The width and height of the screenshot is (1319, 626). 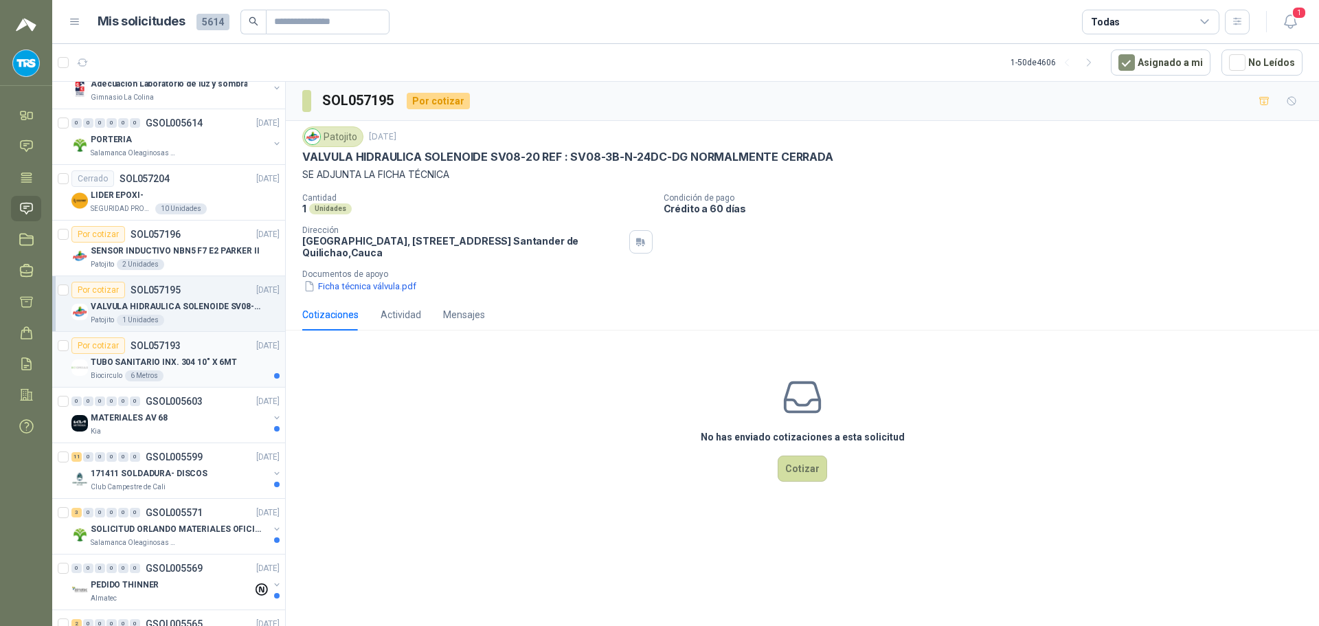 What do you see at coordinates (117, 195) in the screenshot?
I see `p: LIDER EPOXI-` at bounding box center [117, 195].